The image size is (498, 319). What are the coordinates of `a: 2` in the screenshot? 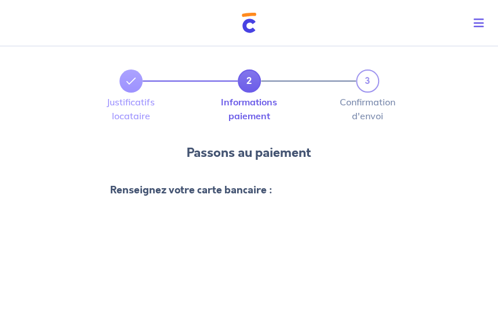 It's located at (249, 81).